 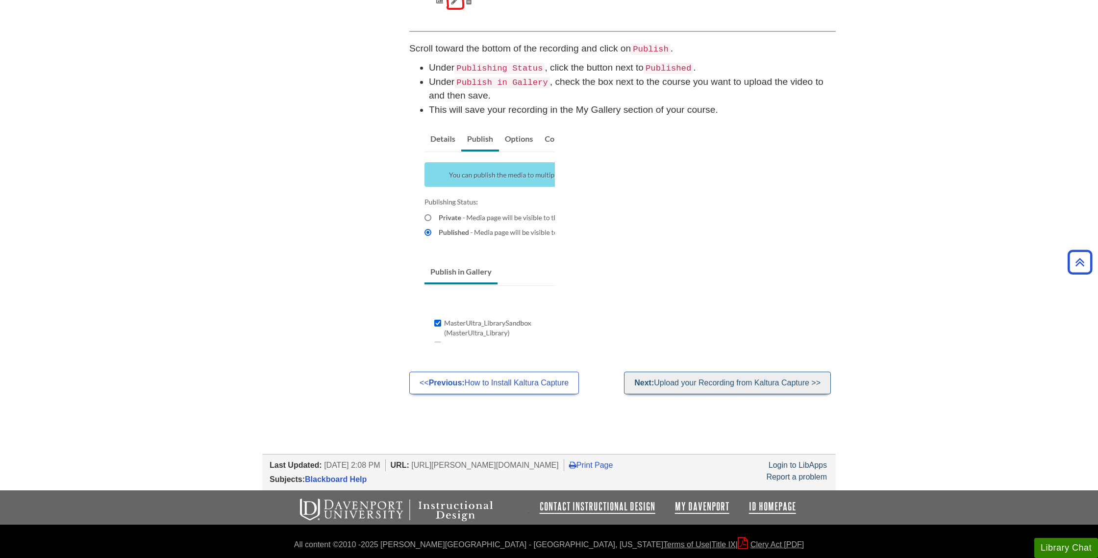 I want to click on a: Contact Instructional Design, so click(x=597, y=506).